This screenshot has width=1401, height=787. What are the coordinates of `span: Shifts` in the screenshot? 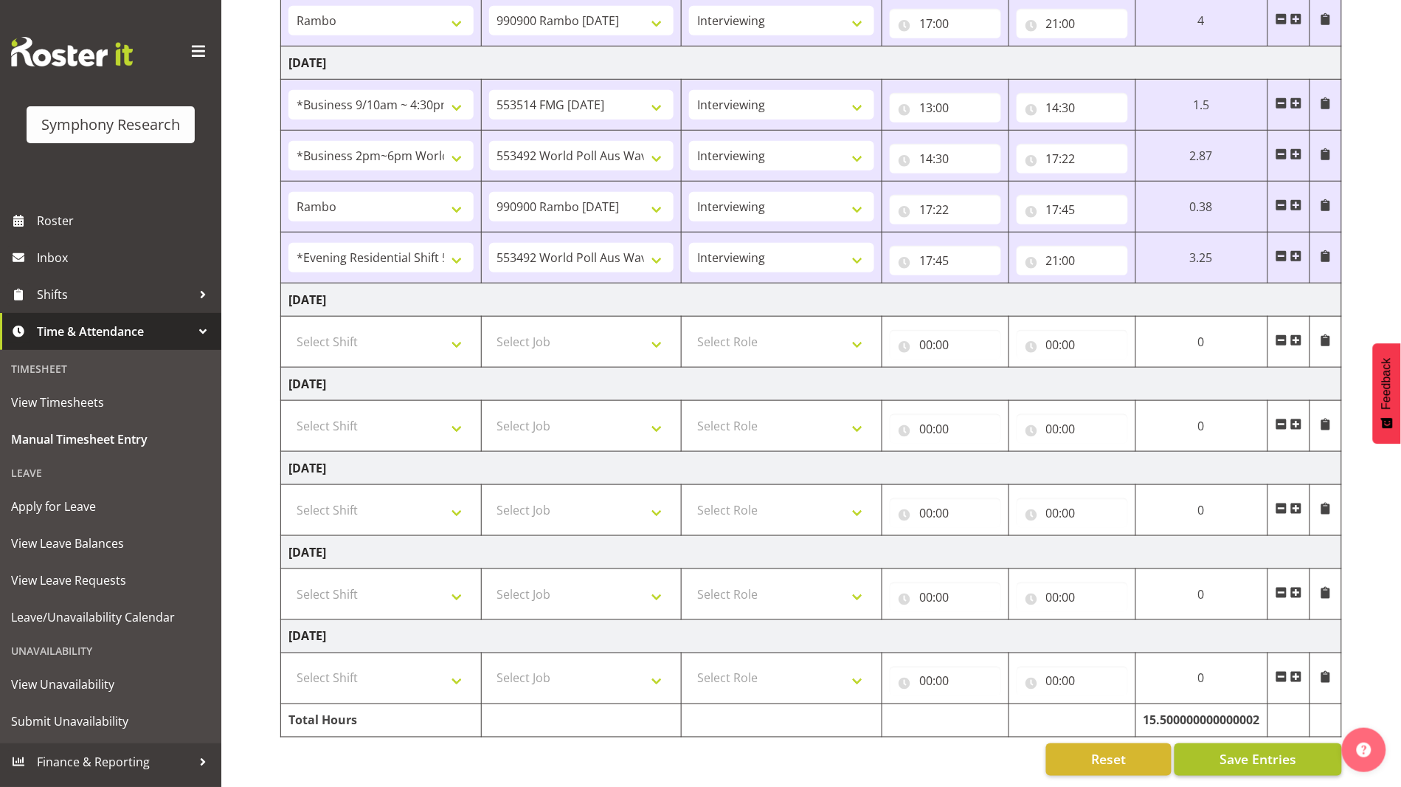 It's located at (114, 294).